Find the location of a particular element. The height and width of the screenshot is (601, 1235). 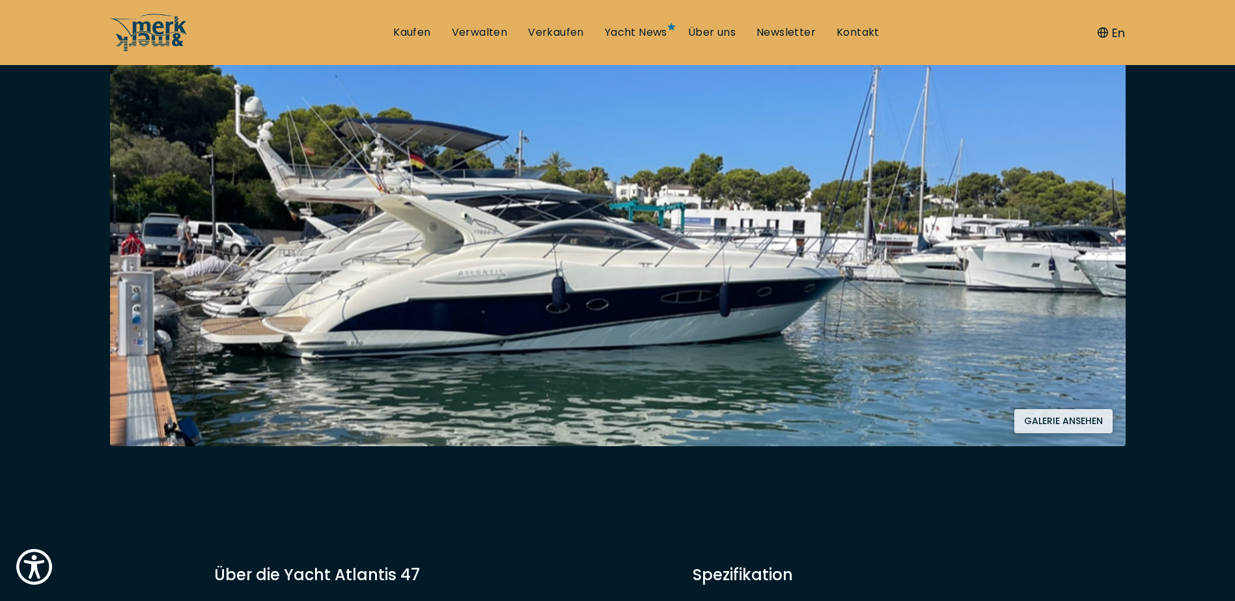

a: Newsletter is located at coordinates (786, 33).